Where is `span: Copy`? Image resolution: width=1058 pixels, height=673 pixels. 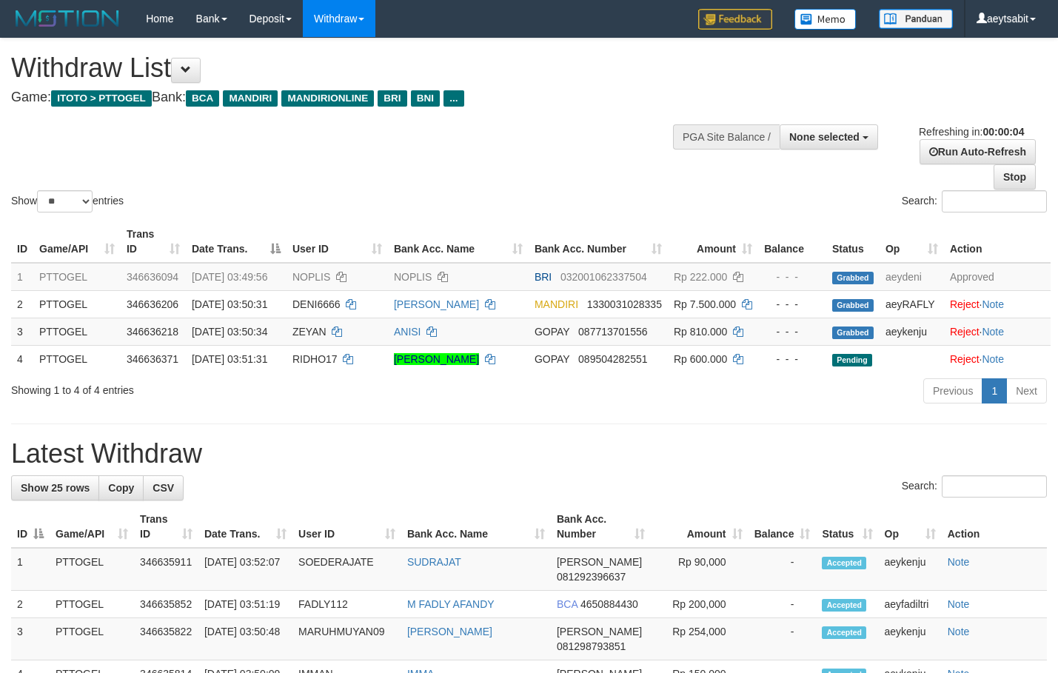
span: Copy is located at coordinates (121, 488).